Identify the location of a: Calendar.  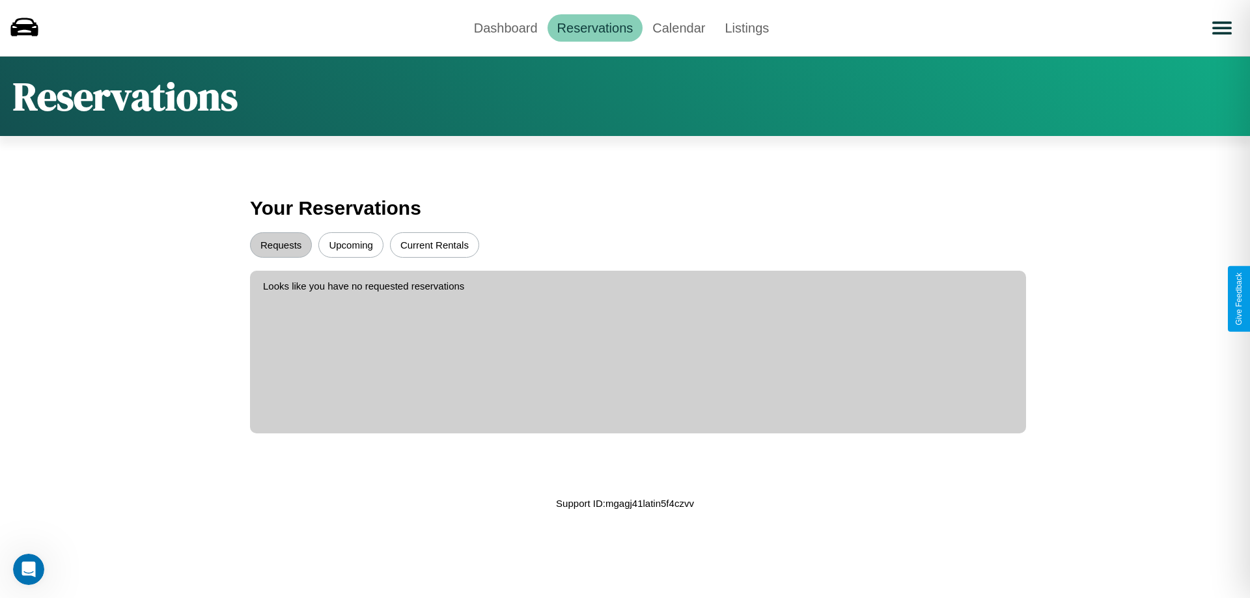
(678, 28).